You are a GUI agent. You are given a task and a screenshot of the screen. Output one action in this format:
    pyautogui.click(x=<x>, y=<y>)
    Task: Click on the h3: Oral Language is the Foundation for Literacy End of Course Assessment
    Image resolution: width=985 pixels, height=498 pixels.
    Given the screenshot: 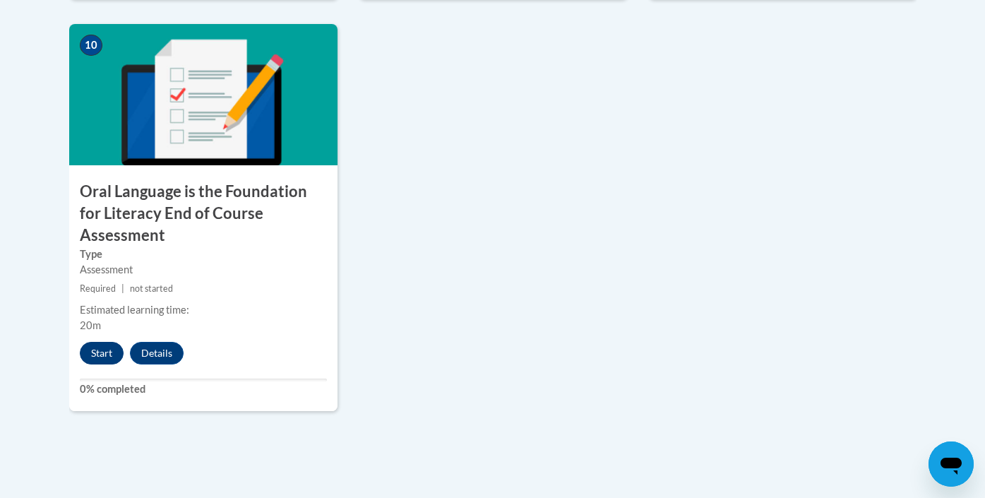 What is the action you would take?
    pyautogui.click(x=203, y=213)
    